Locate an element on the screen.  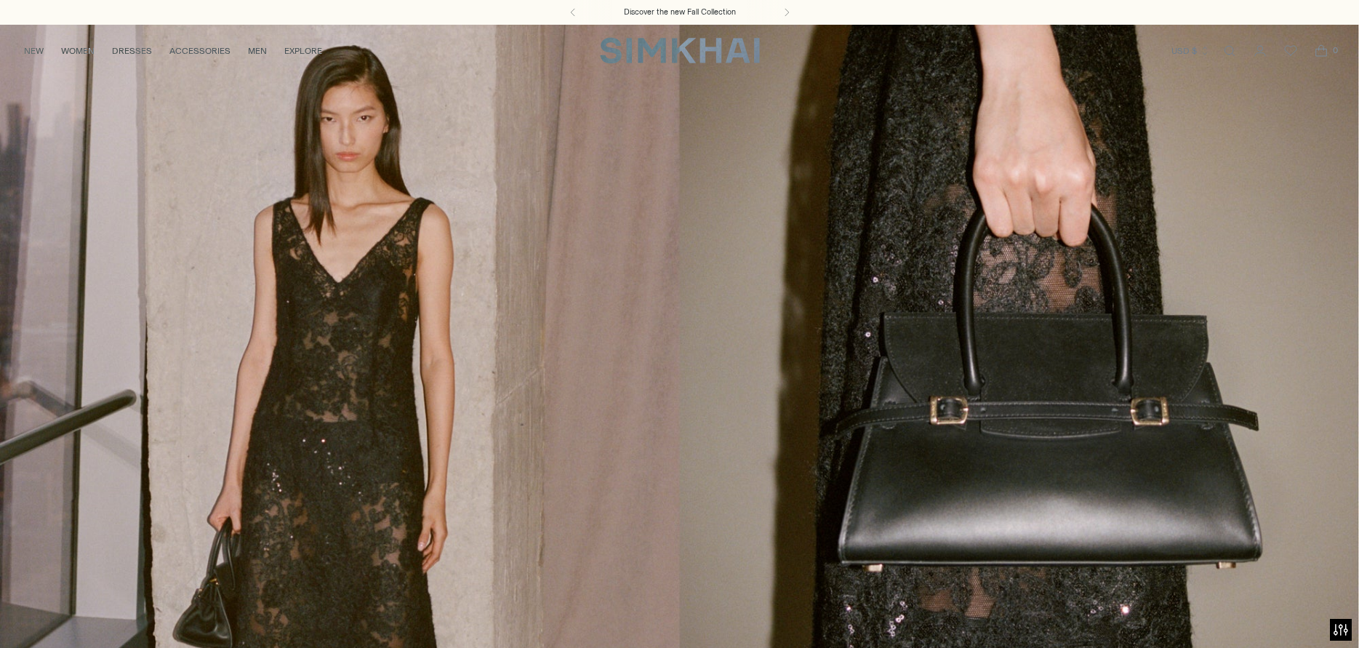
button: USD $ is located at coordinates (1191, 51).